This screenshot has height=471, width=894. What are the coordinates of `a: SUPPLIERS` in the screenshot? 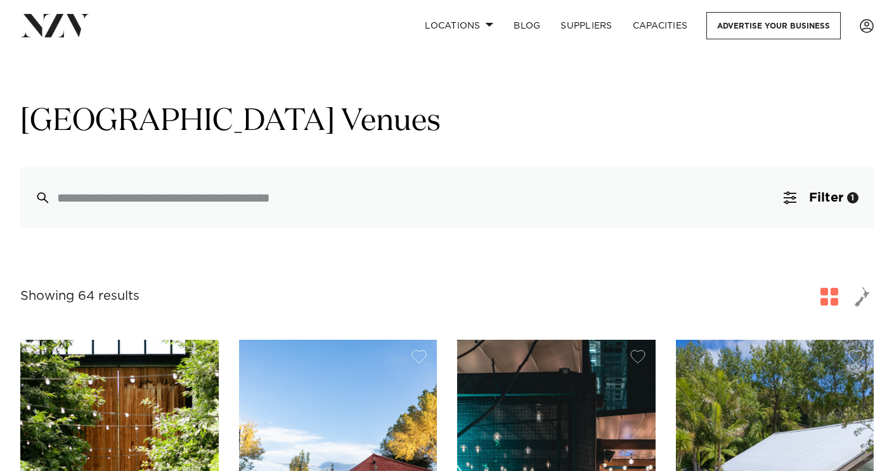 It's located at (586, 25).